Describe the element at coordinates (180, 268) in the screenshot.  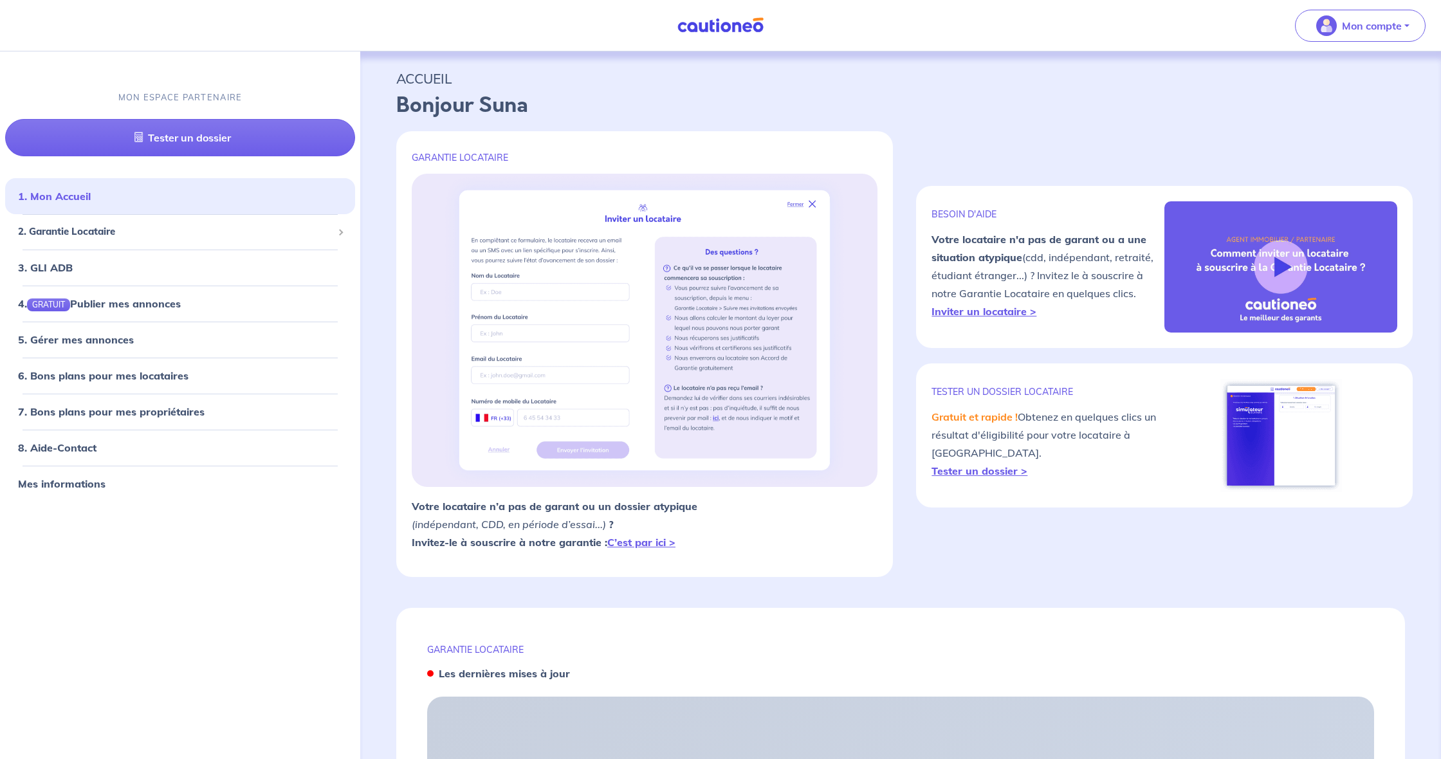
I see `div: 3. GLI ADB` at that location.